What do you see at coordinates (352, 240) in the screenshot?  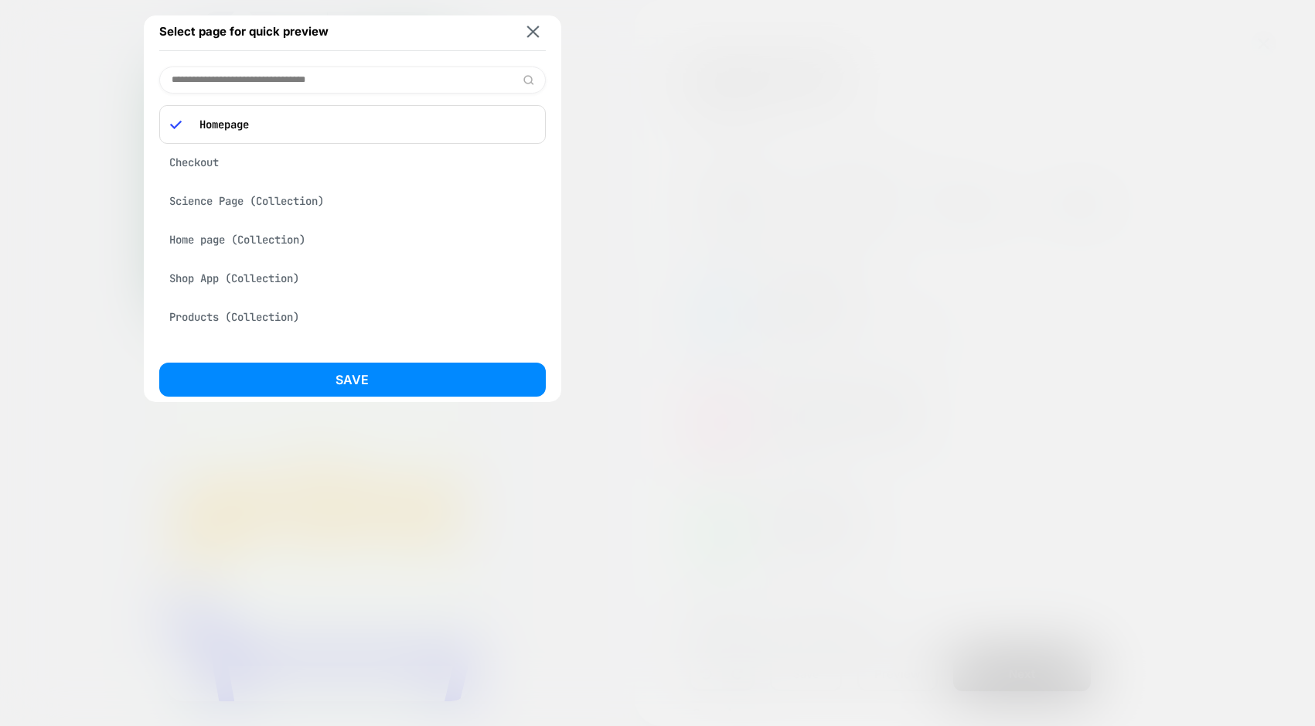 I see `div: Home page (Collection)` at bounding box center [352, 240].